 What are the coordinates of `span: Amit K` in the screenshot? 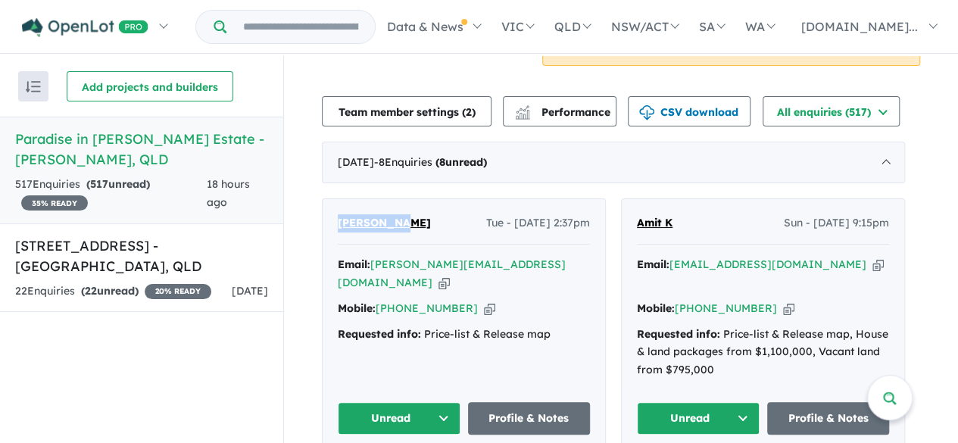 It's located at (654, 223).